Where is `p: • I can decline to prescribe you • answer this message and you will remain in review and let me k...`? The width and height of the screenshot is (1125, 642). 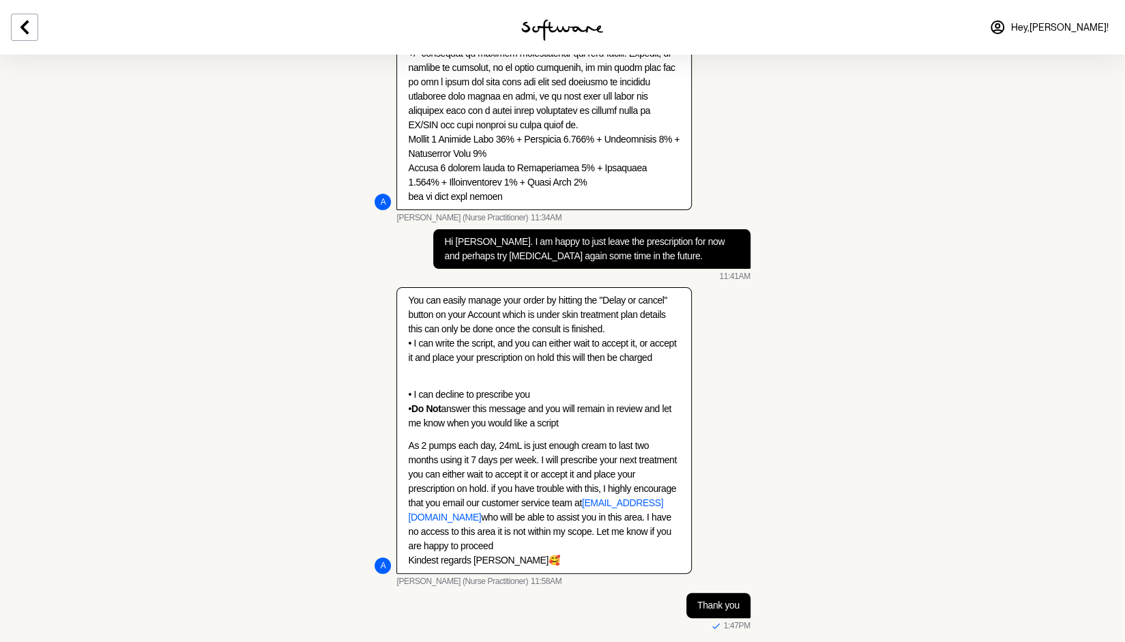 p: • I can decline to prescribe you • answer this message and you will remain in review and let me k... is located at coordinates (544, 409).